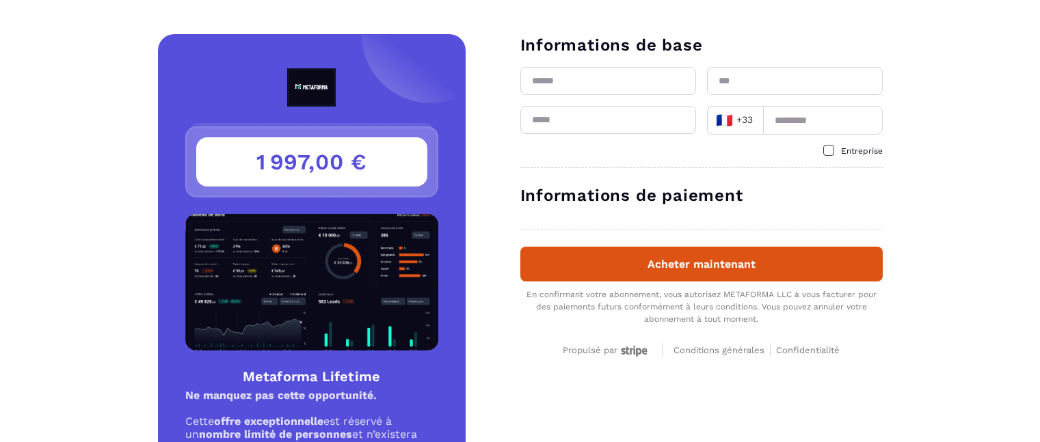  Describe the element at coordinates (719, 350) in the screenshot. I see `span: Conditions générales` at that location.